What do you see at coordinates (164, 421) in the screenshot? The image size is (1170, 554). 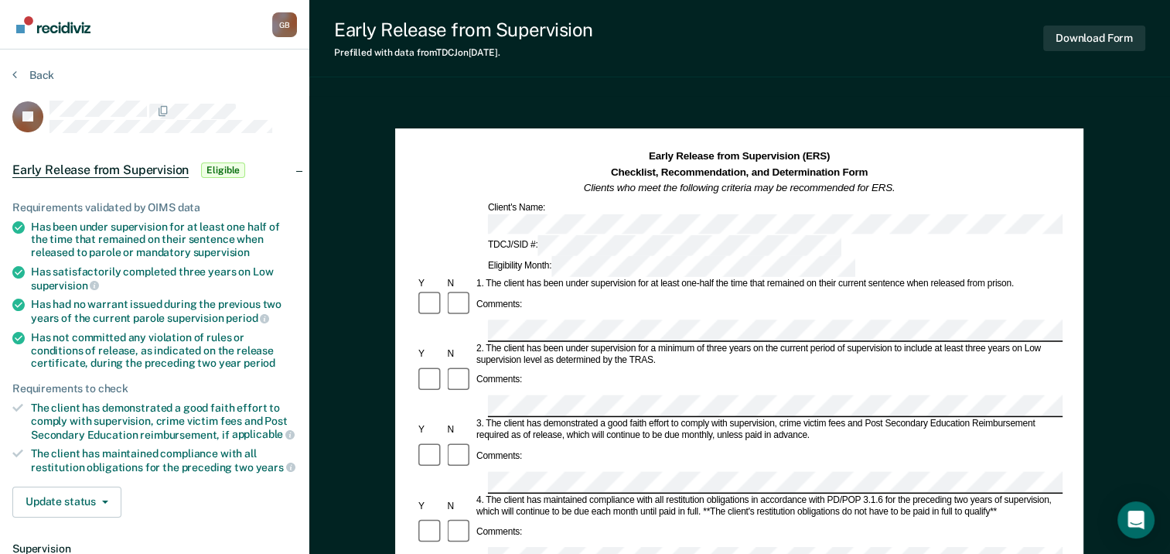 I see `div: The client has demonstrated a good faith effort to comply with supervision, crime victim fees and...` at bounding box center [164, 421].